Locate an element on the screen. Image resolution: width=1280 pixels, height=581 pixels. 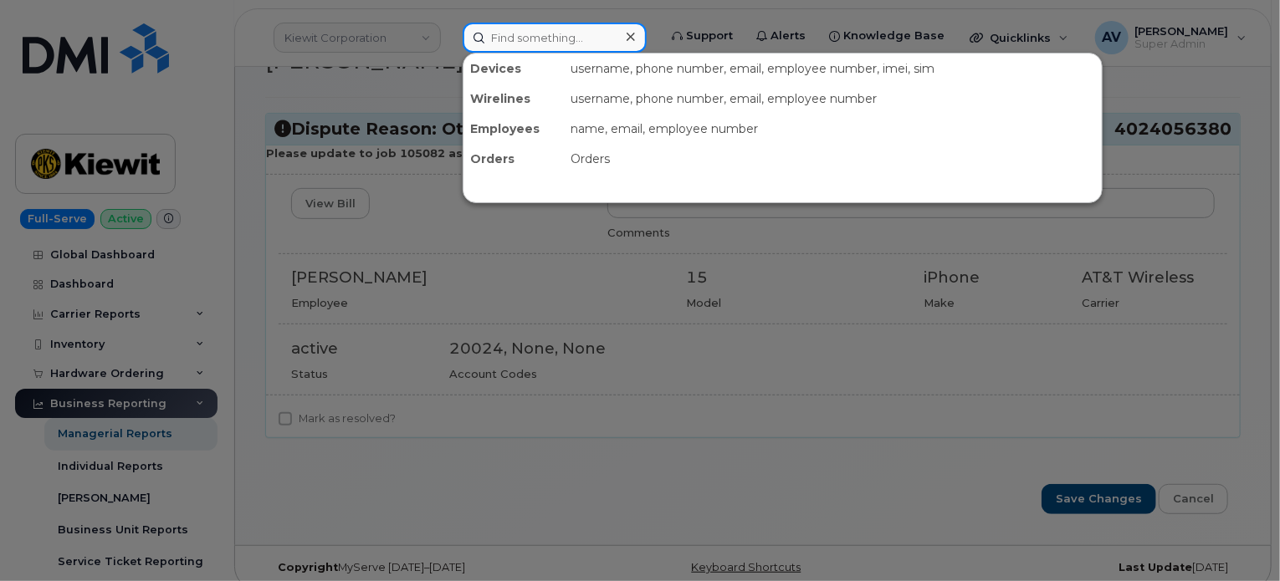
div: Wirelines is located at coordinates (514, 99).